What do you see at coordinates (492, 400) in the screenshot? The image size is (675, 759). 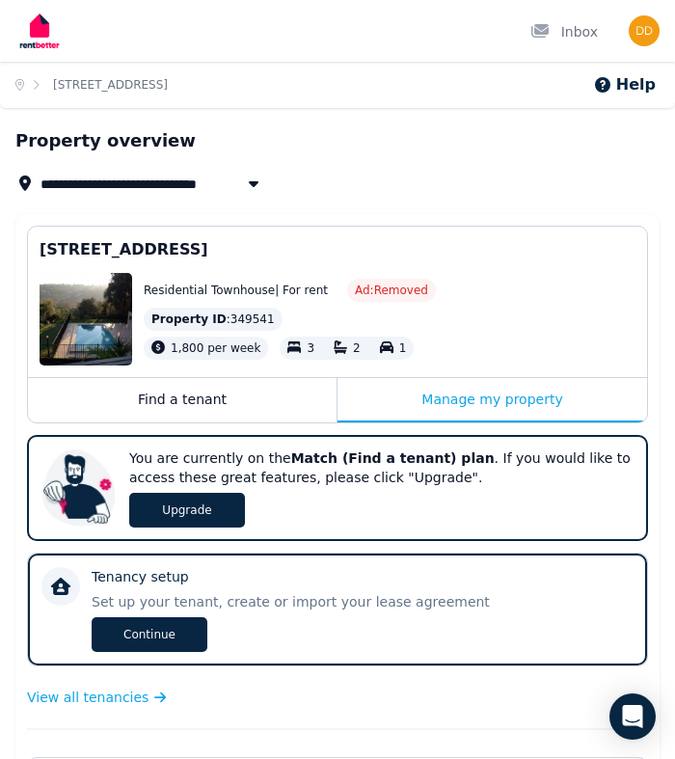 I see `div: Manage my property` at bounding box center [492, 400].